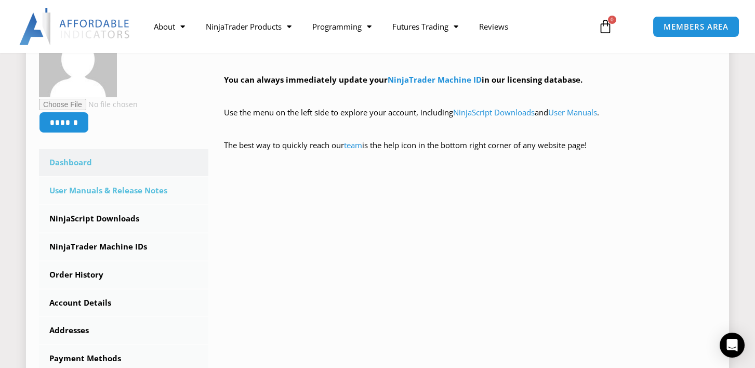 The width and height of the screenshot is (755, 368). What do you see at coordinates (124, 191) in the screenshot?
I see `a: User Manuals & Release Notes` at bounding box center [124, 191].